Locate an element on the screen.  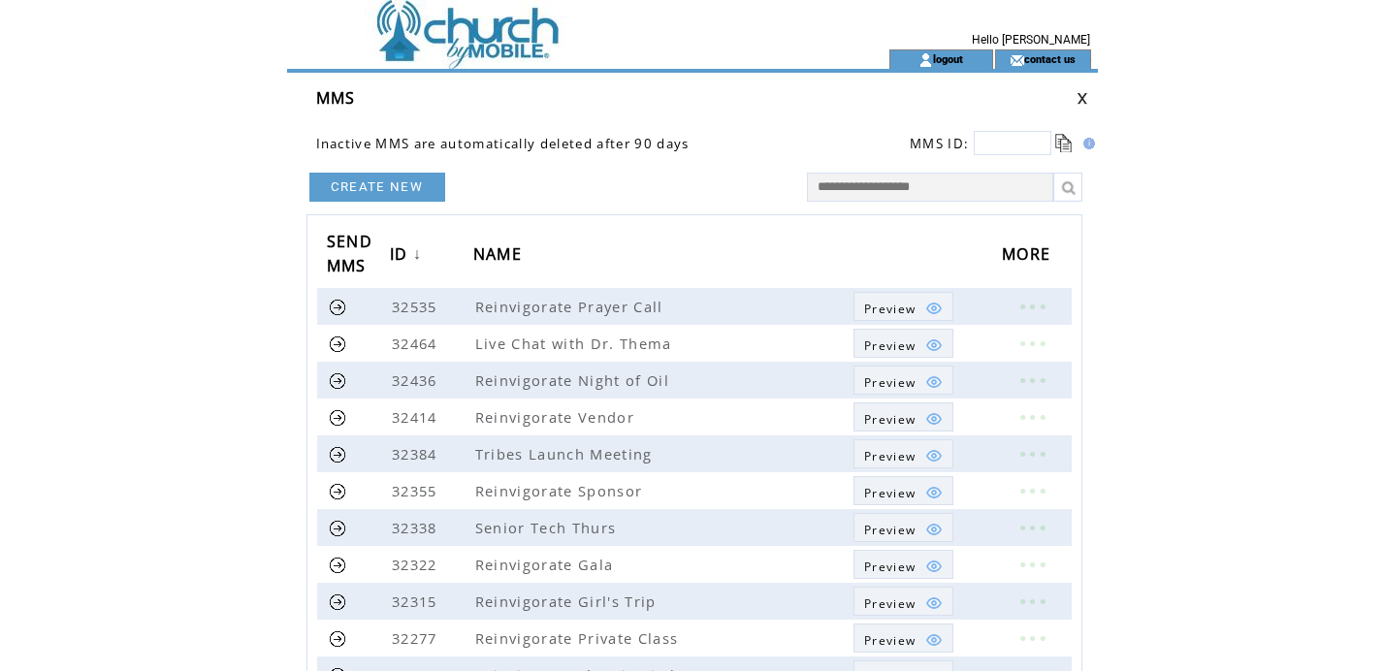
span: Reinvigorate Prayer Call is located at coordinates (571, 306).